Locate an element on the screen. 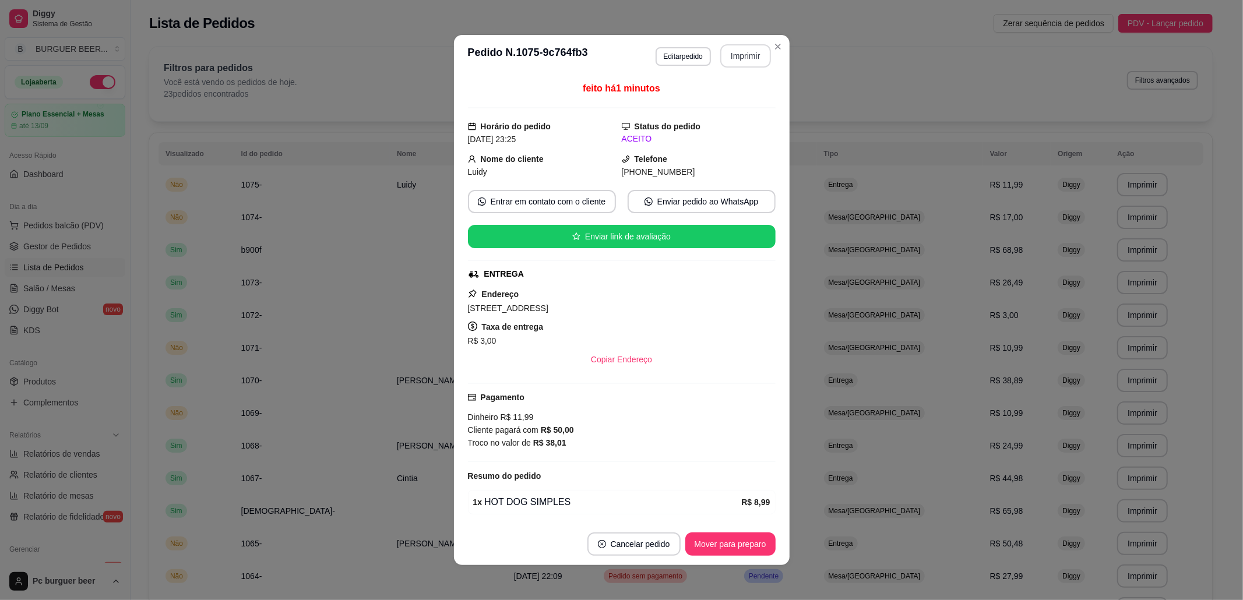  strong: R$ 50,00 is located at coordinates (557, 430).